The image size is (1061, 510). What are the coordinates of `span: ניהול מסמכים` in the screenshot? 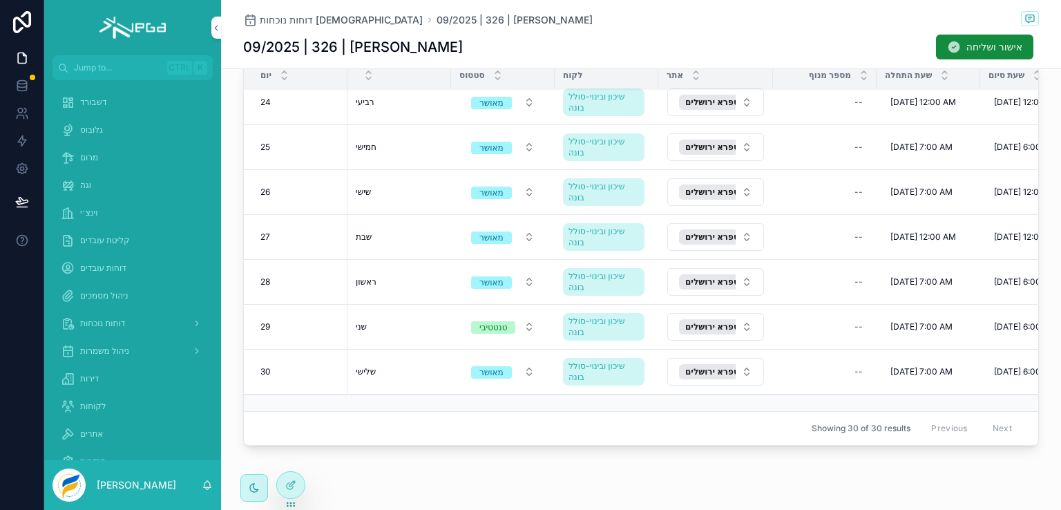 It's located at (104, 296).